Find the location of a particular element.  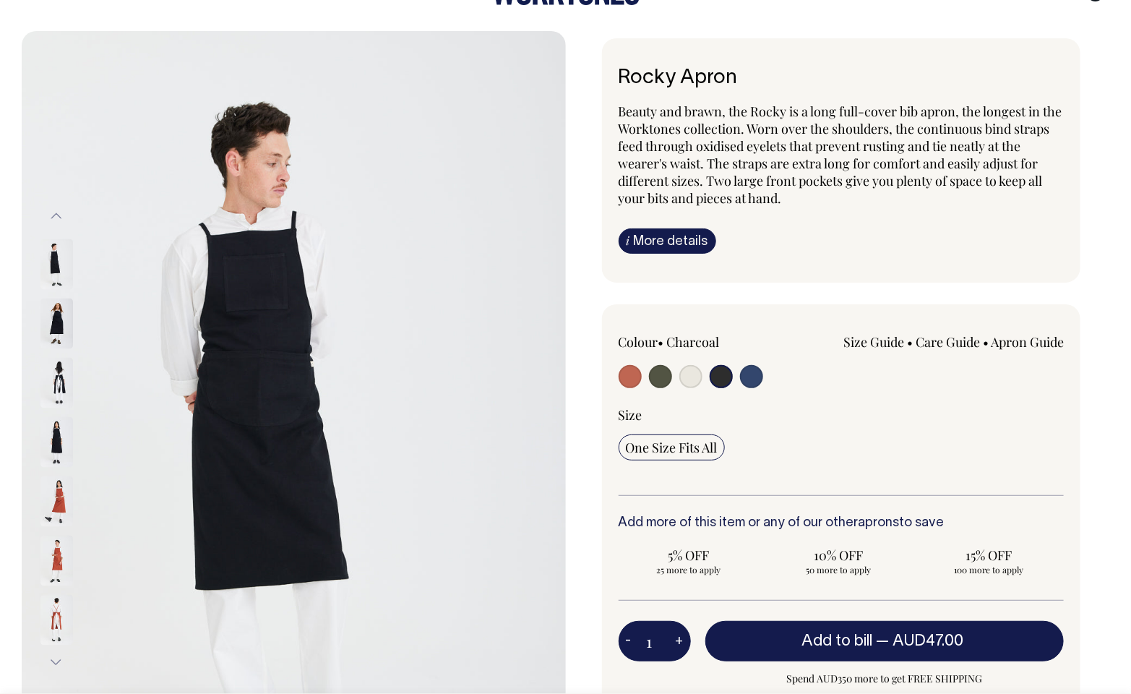

span: Spend AUD350 more to get FREE SHIPPING is located at coordinates (884, 679).